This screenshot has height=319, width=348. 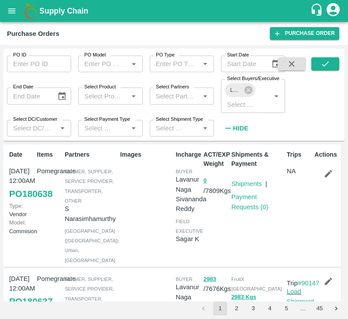 I want to click on button: Go to page 2, so click(x=237, y=308).